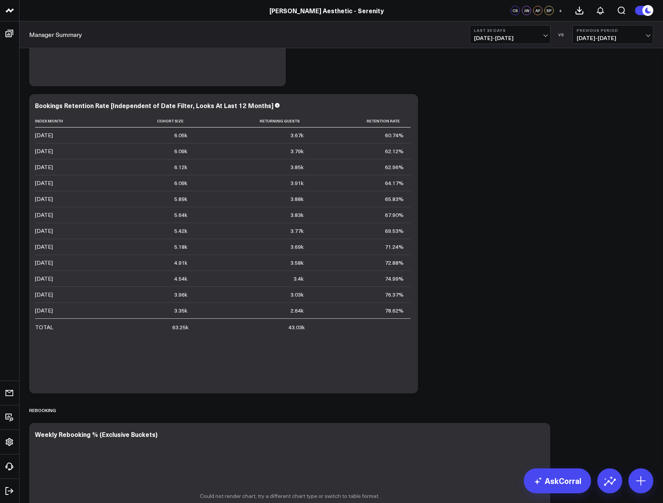 The width and height of the screenshot is (663, 503). Describe the element at coordinates (290, 496) in the screenshot. I see `p: Could not render chart, try a different chart type or switch to table format.` at that location.